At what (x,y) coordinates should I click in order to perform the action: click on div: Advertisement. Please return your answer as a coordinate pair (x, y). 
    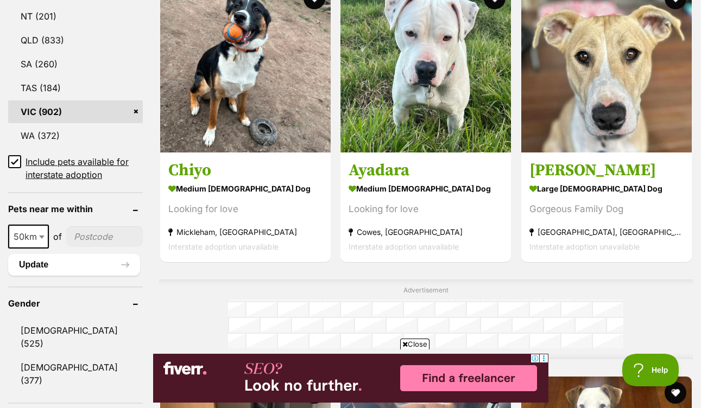
    Looking at the image, I should click on (426, 319).